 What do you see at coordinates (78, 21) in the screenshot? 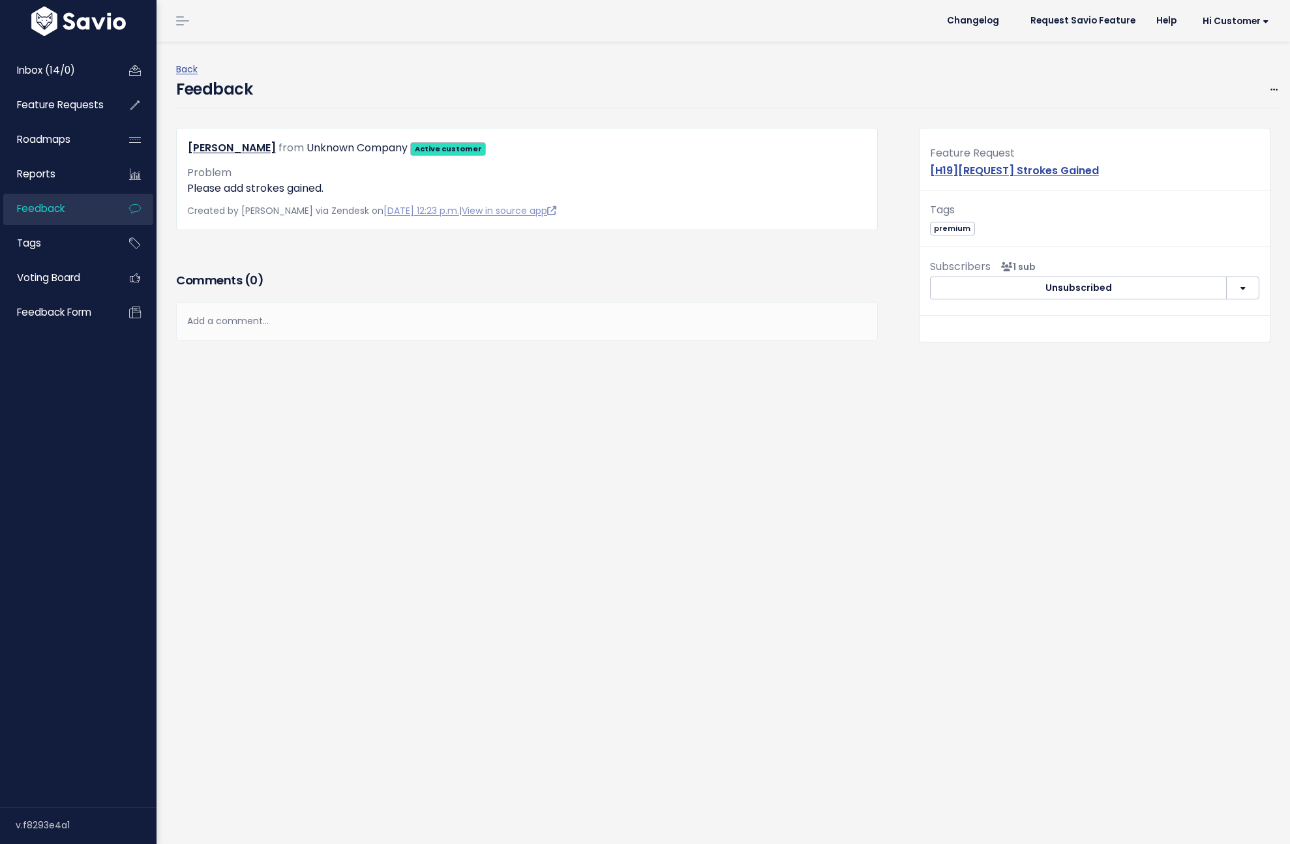
I see `img: logo-white.9d6f32f41409.svg` at bounding box center [78, 21].